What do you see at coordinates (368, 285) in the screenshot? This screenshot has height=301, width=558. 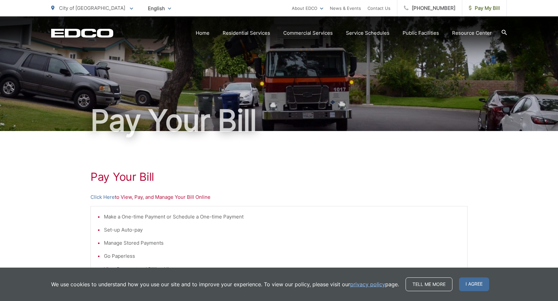 I see `a: privacy policy` at bounding box center [368, 285].